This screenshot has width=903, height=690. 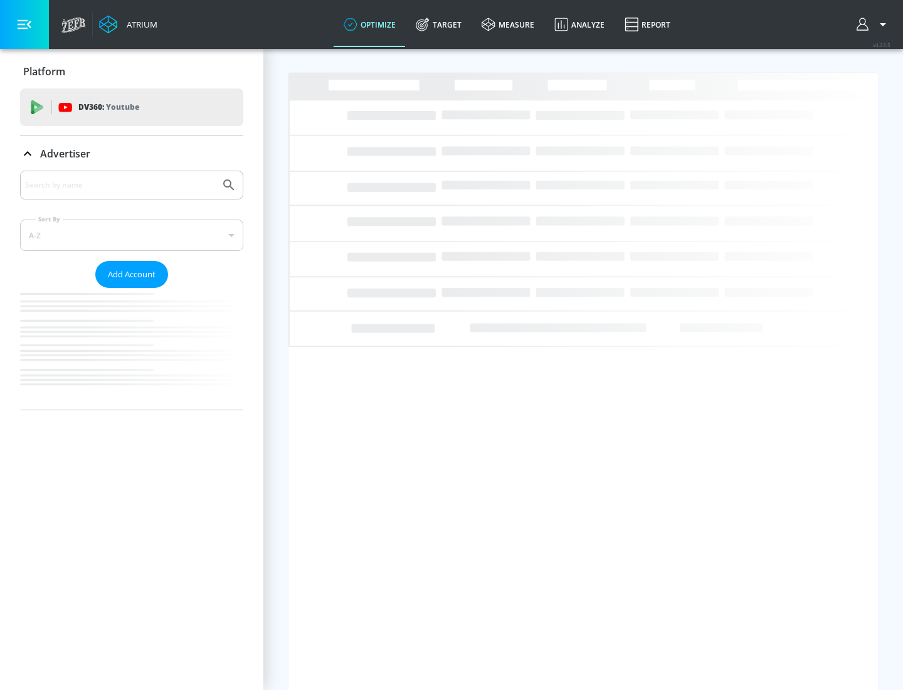 What do you see at coordinates (438, 24) in the screenshot?
I see `a: Target` at bounding box center [438, 24].